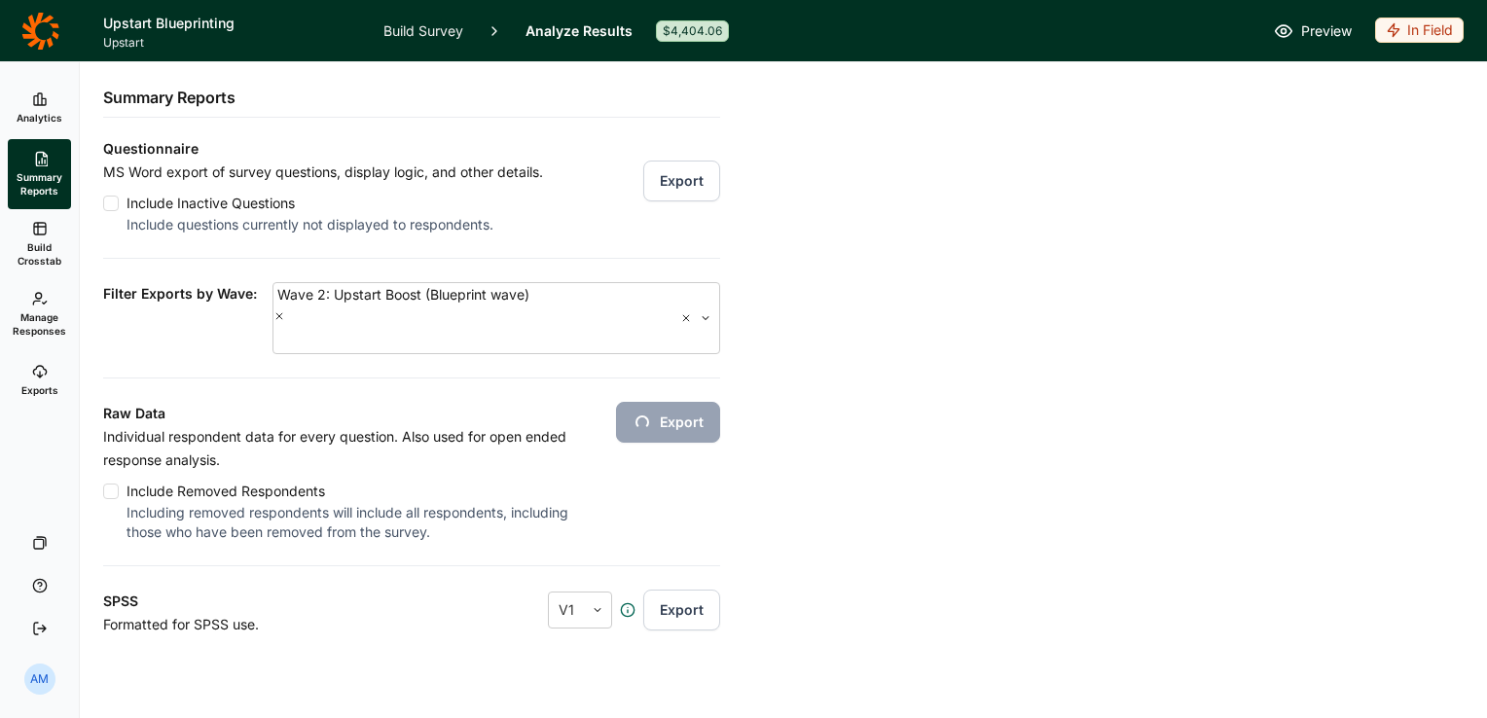 This screenshot has width=1487, height=718. I want to click on div: Include Removed Respondents, so click(351, 491).